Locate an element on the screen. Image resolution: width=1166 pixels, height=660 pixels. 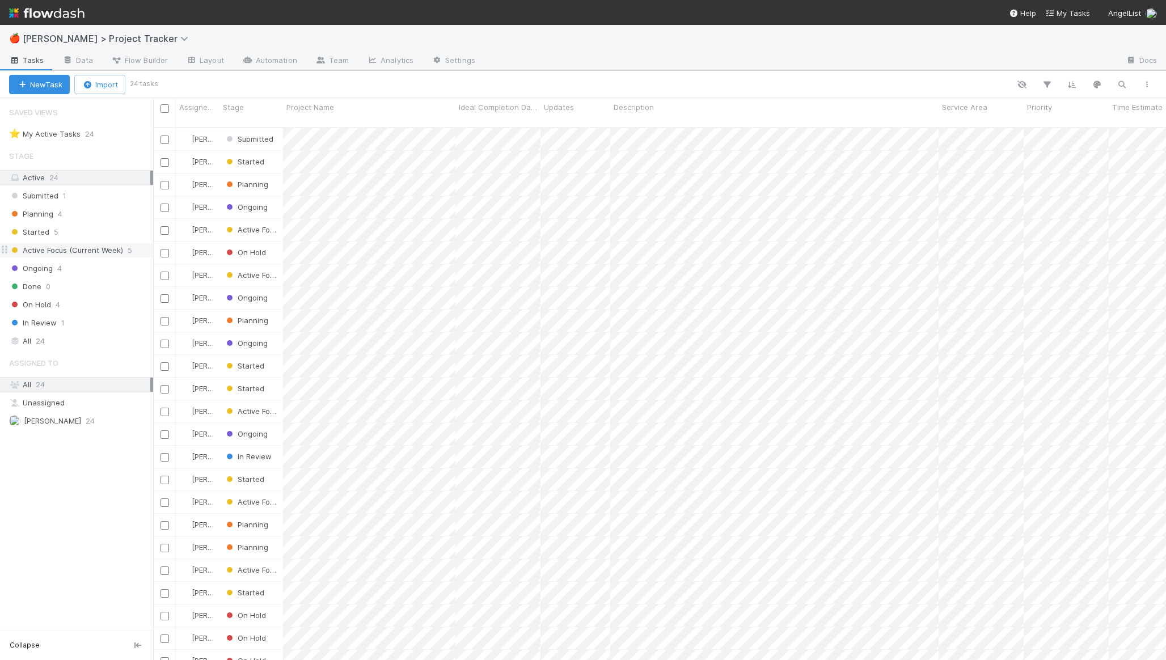
div: Active is located at coordinates (79, 178).